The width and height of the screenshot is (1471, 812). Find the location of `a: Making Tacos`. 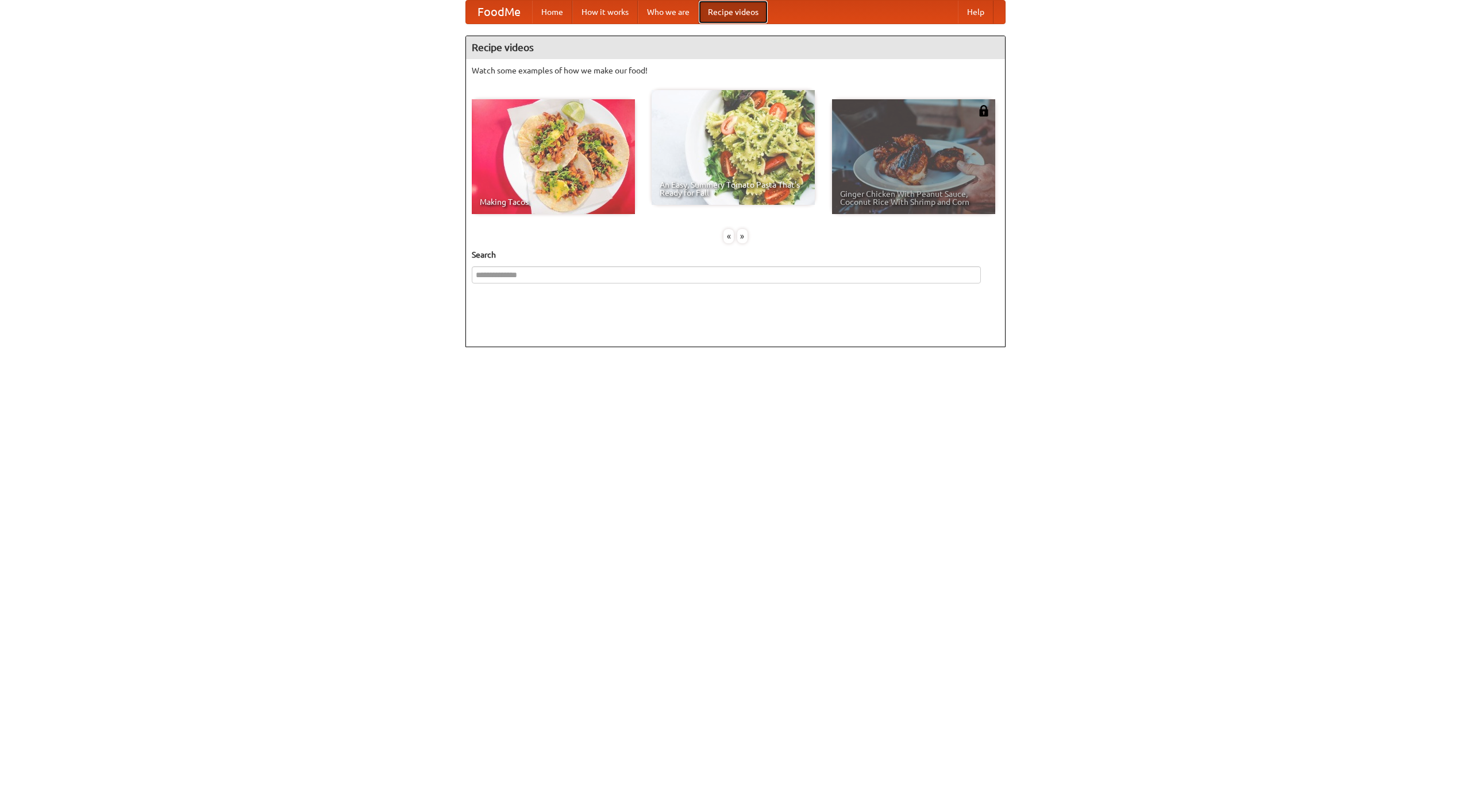

a: Making Tacos is located at coordinates (553, 157).